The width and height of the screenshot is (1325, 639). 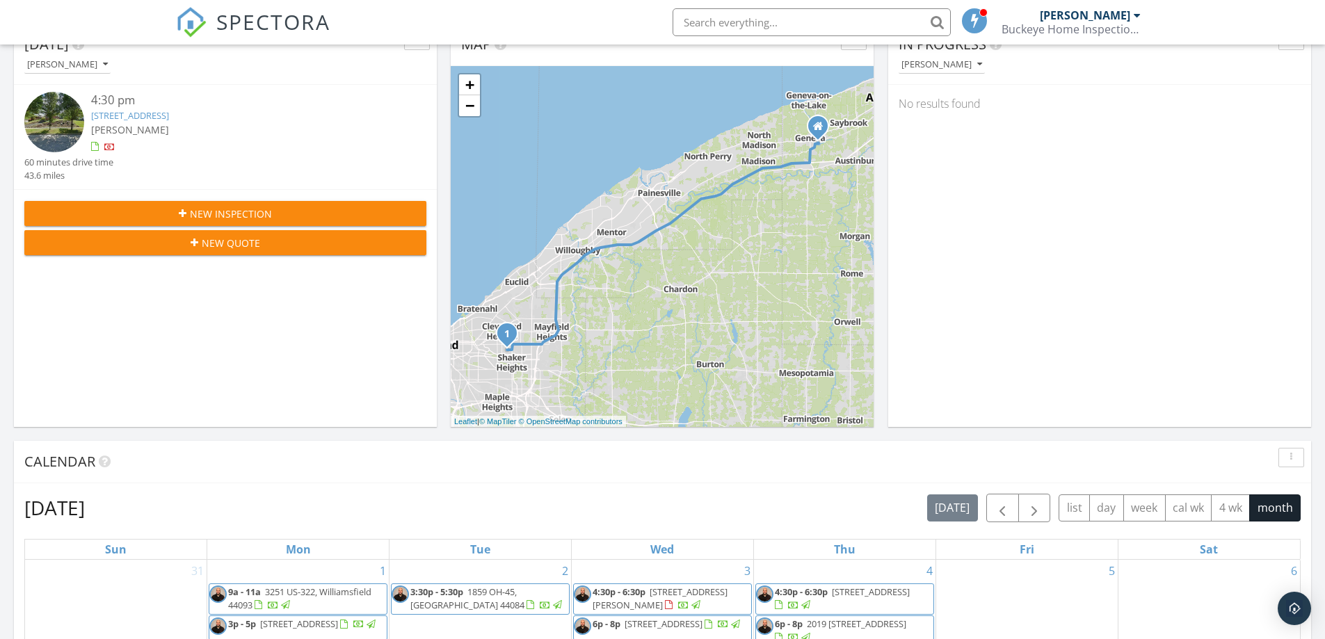 What do you see at coordinates (1145, 508) in the screenshot?
I see `button: week` at bounding box center [1145, 508].